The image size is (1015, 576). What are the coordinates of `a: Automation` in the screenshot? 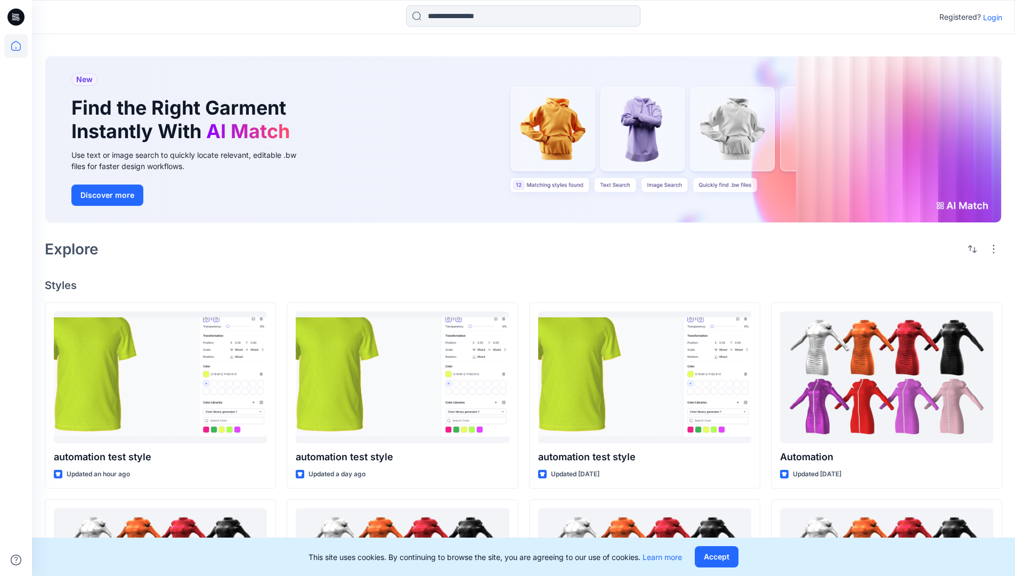 It's located at (887, 377).